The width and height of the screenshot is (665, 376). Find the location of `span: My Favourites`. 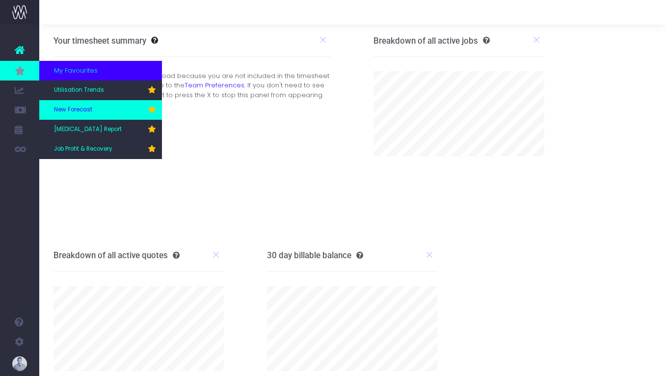

span: My Favourites is located at coordinates (76, 71).